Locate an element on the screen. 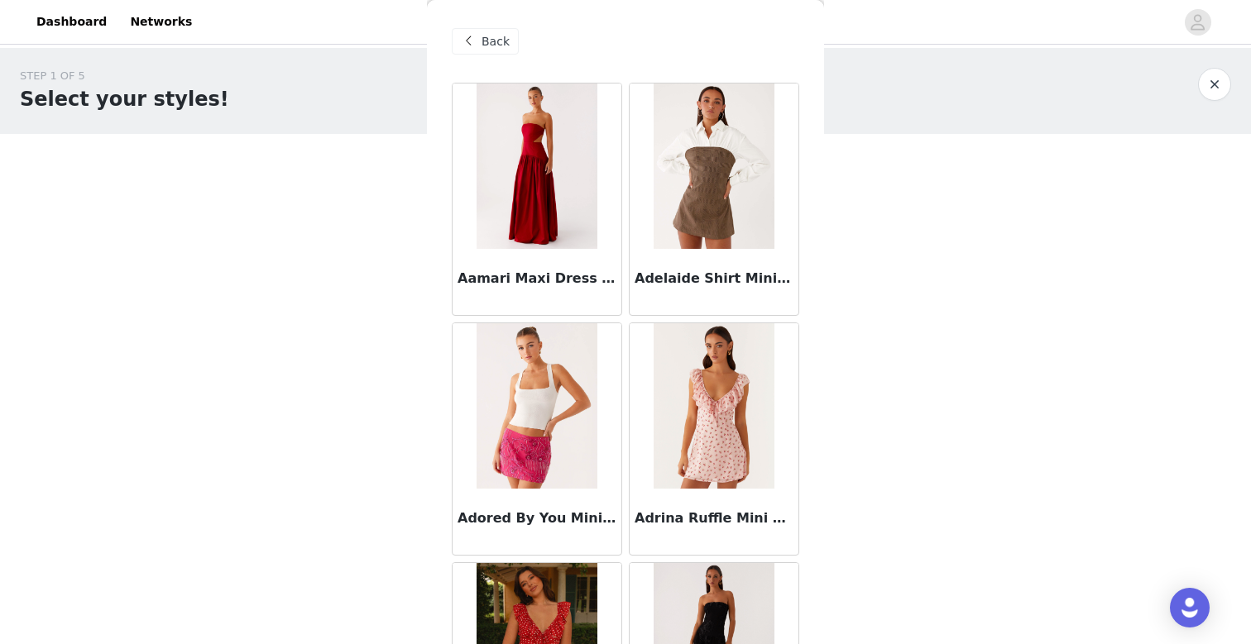 The image size is (1251, 644). h3: Aamari Maxi Dress - Red is located at coordinates (537, 279).